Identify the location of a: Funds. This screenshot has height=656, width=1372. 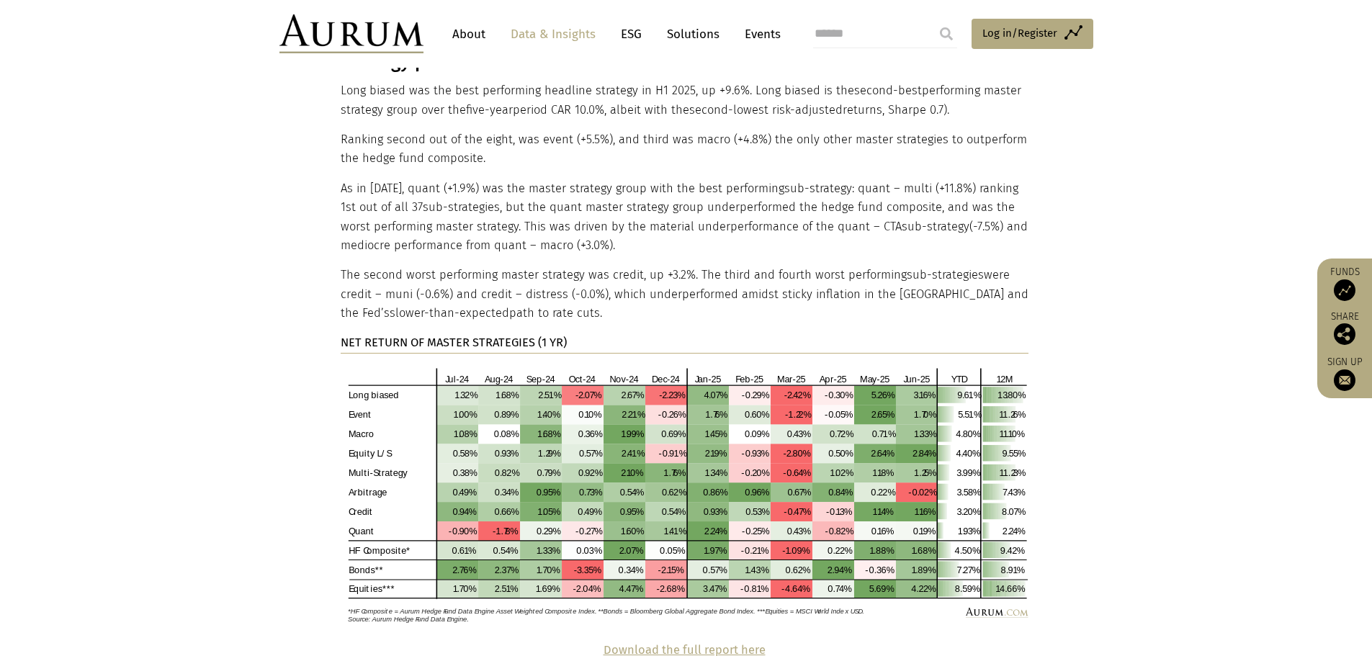
(1344, 283).